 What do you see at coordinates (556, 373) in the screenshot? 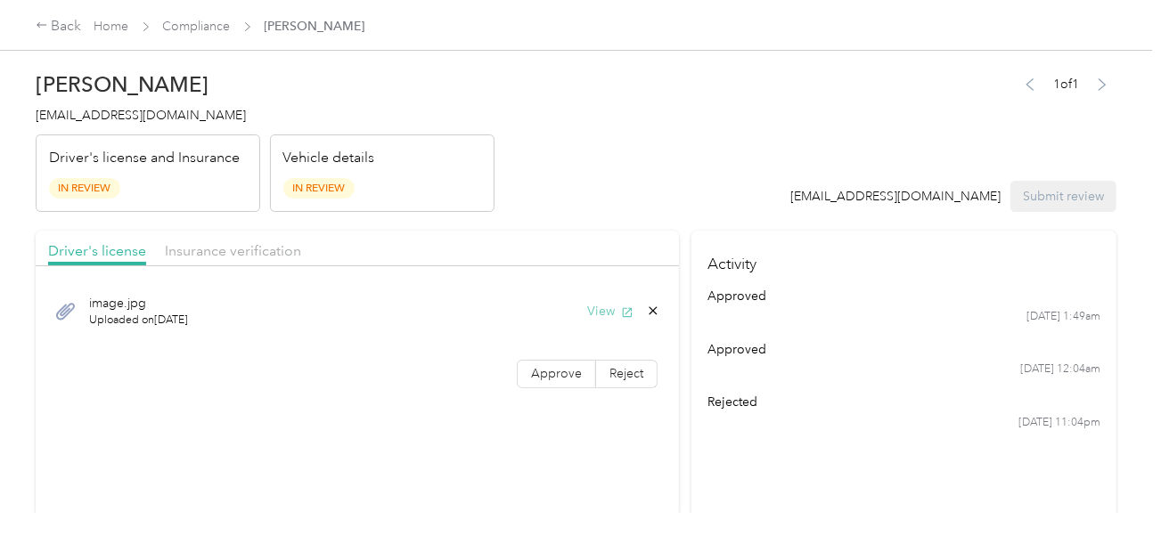
I see `span: Approve` at bounding box center [556, 373].